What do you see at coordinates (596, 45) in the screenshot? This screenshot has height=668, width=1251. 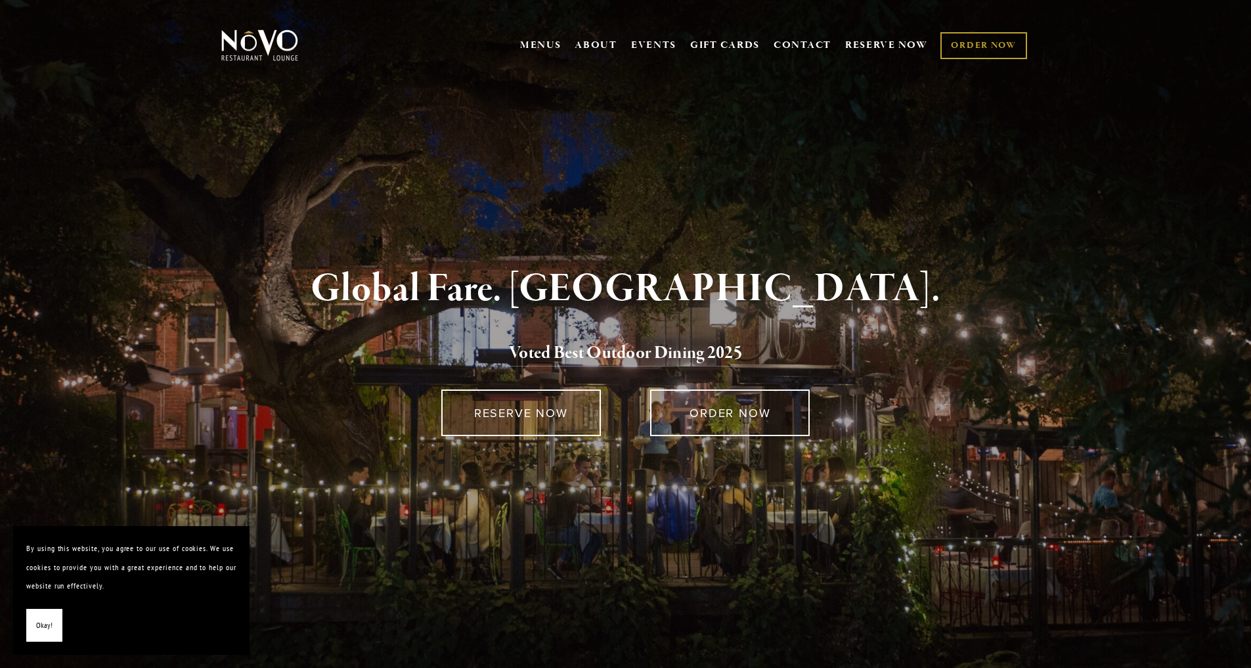 I see `a: ABOUT` at bounding box center [596, 45].